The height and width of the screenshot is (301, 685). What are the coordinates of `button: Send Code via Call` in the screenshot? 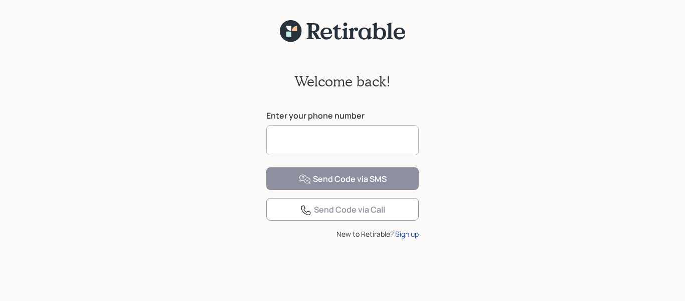 It's located at (343, 209).